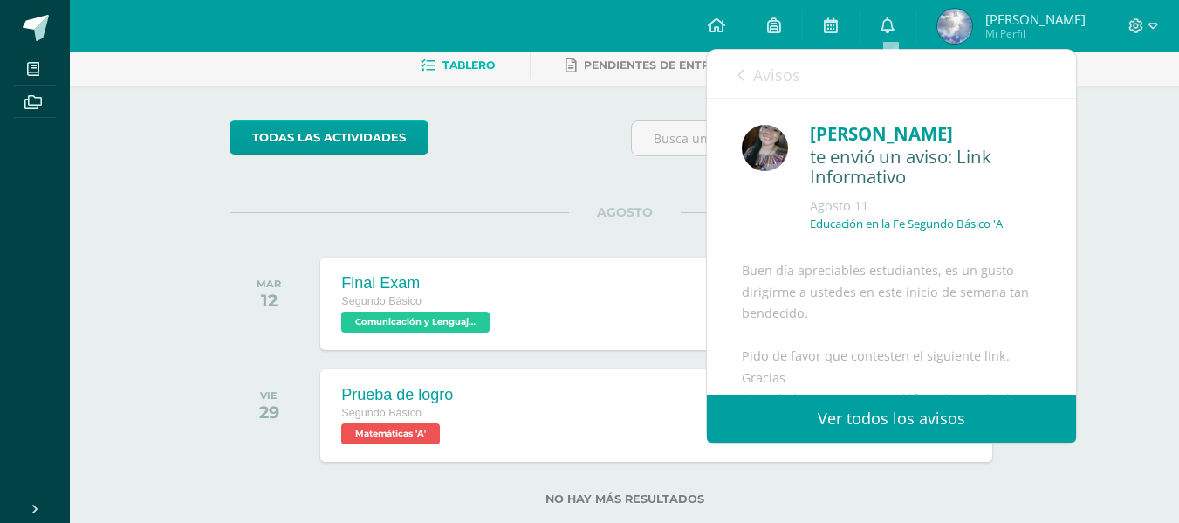  What do you see at coordinates (764, 147) in the screenshot?
I see `img: 8322e32a4062cfa8b237c59eedf4f548.png` at bounding box center [764, 147].